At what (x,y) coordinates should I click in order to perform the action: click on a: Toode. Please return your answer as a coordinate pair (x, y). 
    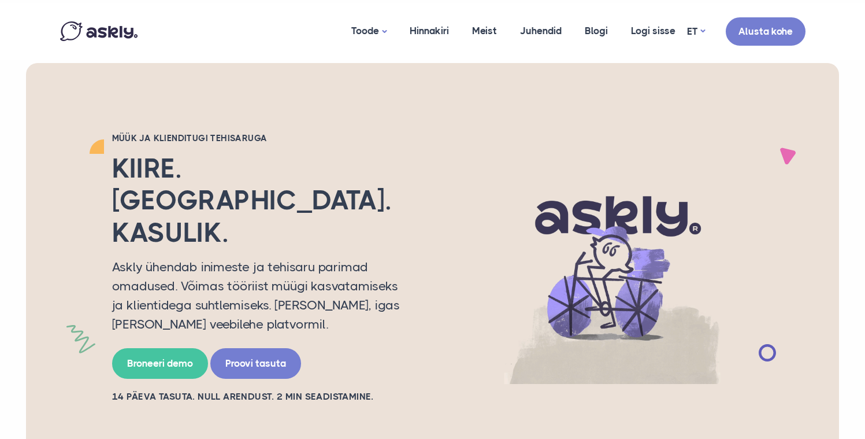
    Looking at the image, I should click on (369, 31).